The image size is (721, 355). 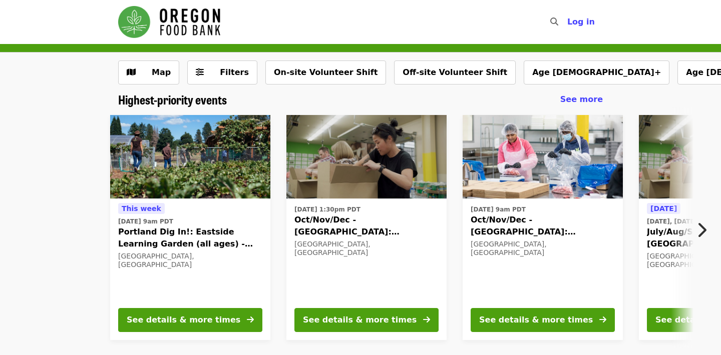 What do you see at coordinates (581, 22) in the screenshot?
I see `button: Log in` at bounding box center [581, 22].